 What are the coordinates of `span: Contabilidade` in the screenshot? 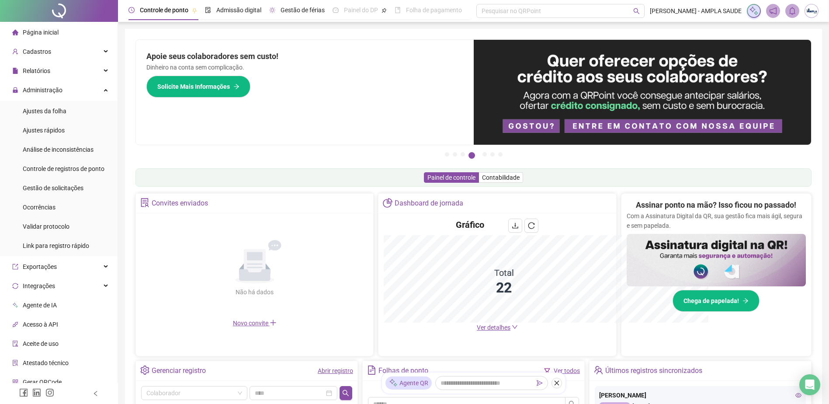 It's located at (501, 178).